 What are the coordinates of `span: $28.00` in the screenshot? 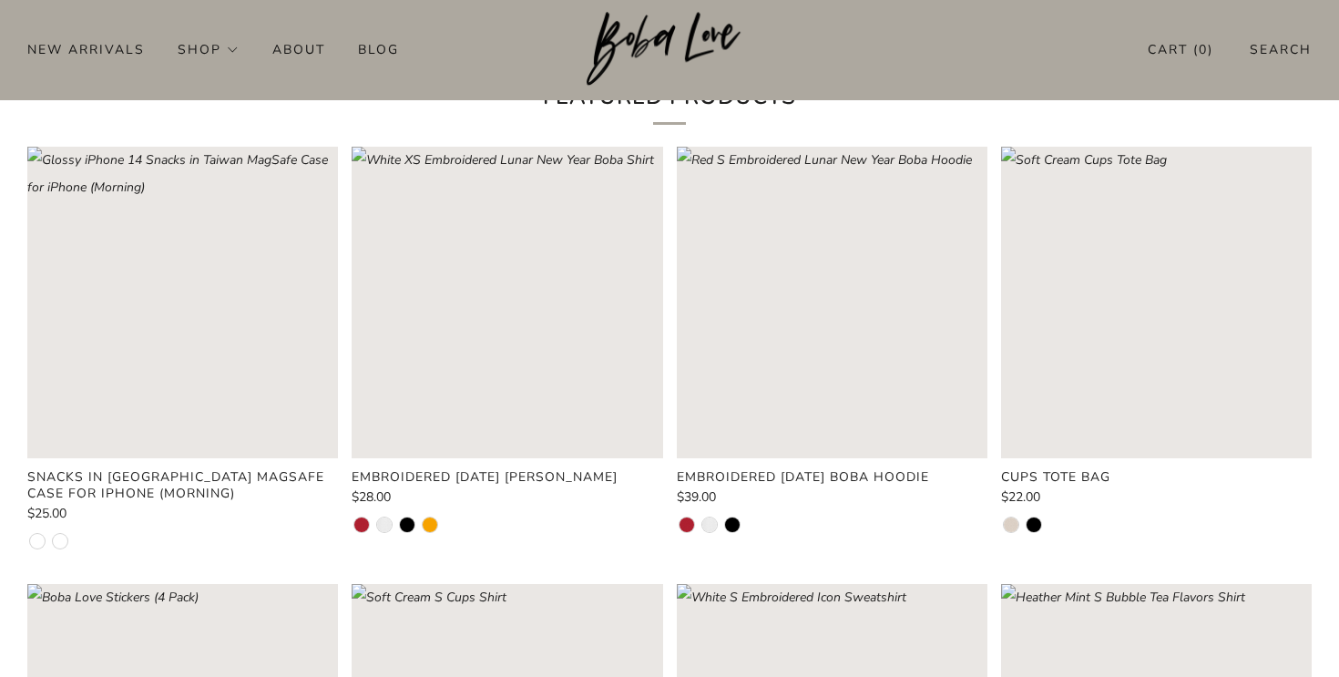 It's located at (371, 496).